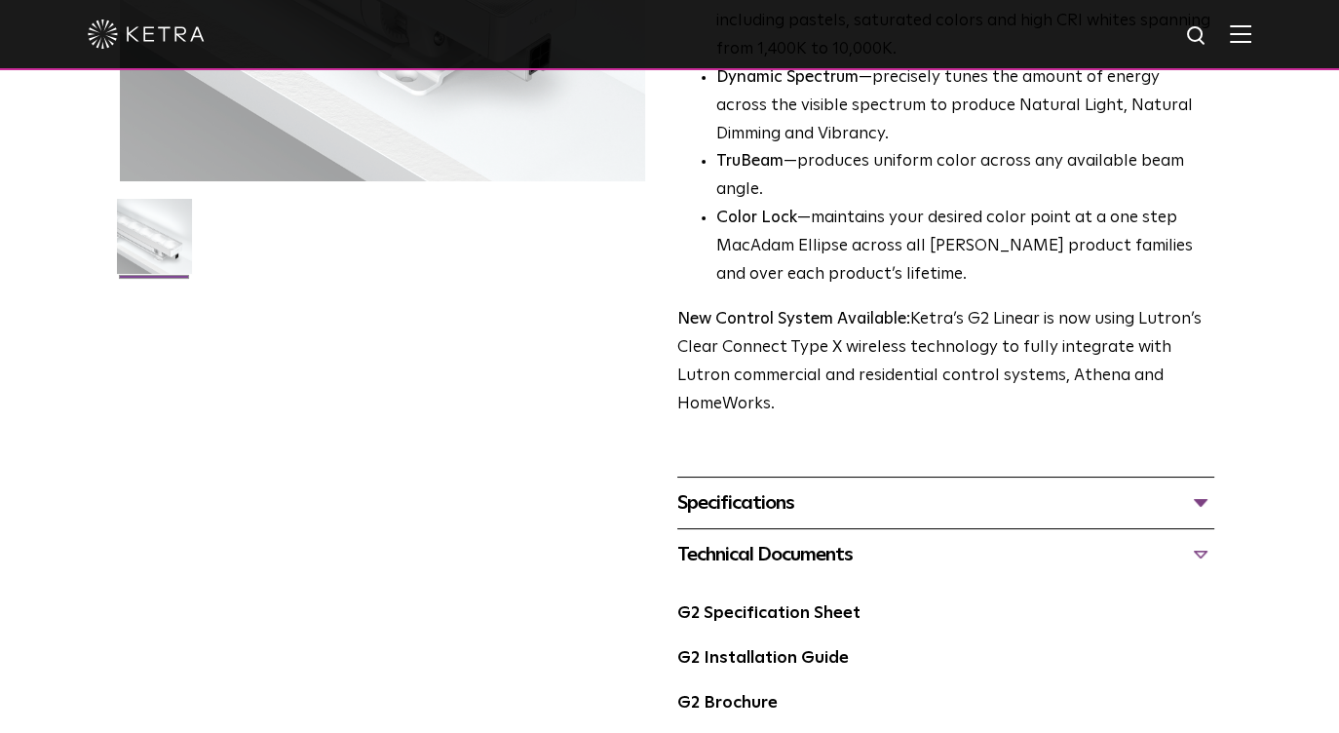  What do you see at coordinates (793, 319) in the screenshot?
I see `strong: New Control System Available:` at bounding box center [793, 319].